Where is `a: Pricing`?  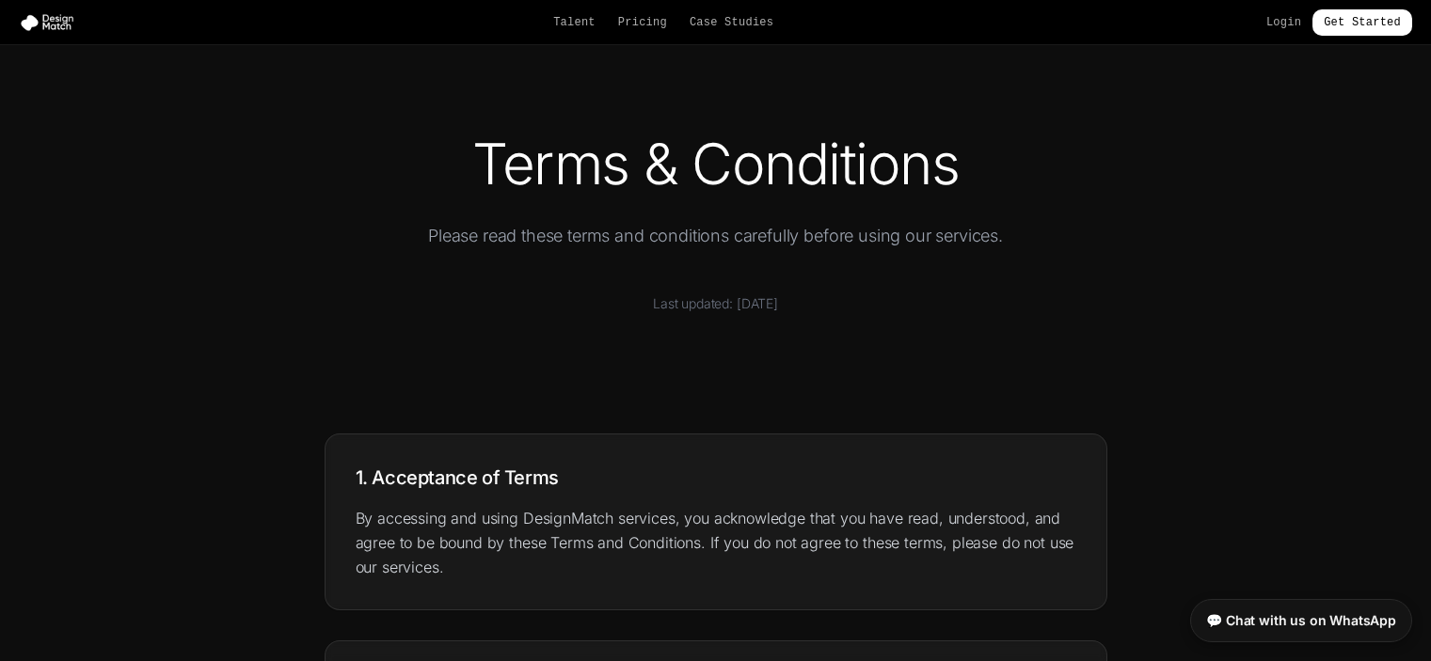
a: Pricing is located at coordinates (643, 23).